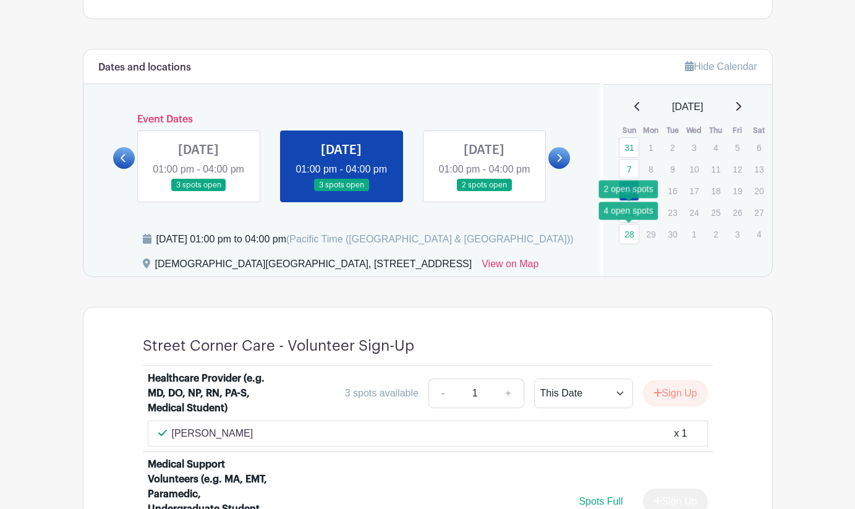  What do you see at coordinates (672, 190) in the screenshot?
I see `p: 16` at bounding box center [672, 190].